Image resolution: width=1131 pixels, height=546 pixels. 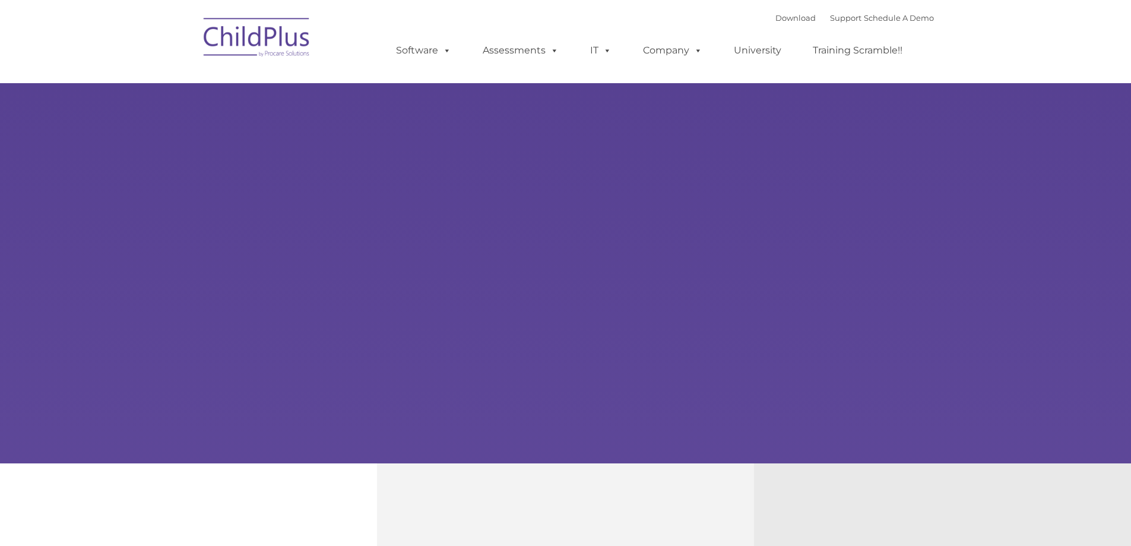 I want to click on a: Schedule A Demo, so click(x=899, y=18).